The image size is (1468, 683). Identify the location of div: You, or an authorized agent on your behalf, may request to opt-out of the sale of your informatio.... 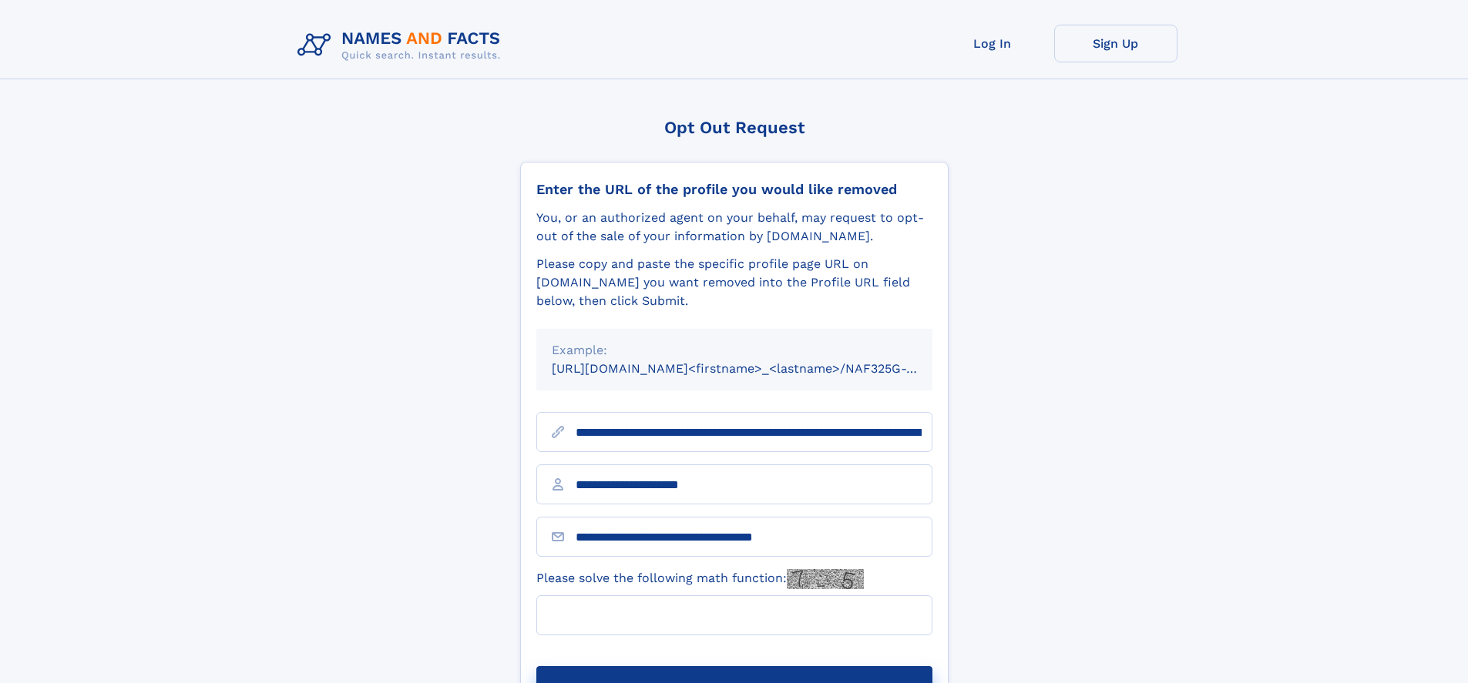
(734, 227).